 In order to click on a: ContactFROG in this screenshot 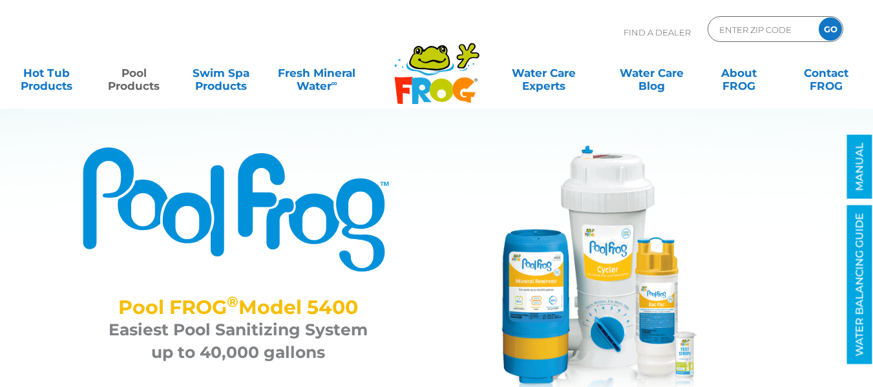, I will do `click(826, 73)`.